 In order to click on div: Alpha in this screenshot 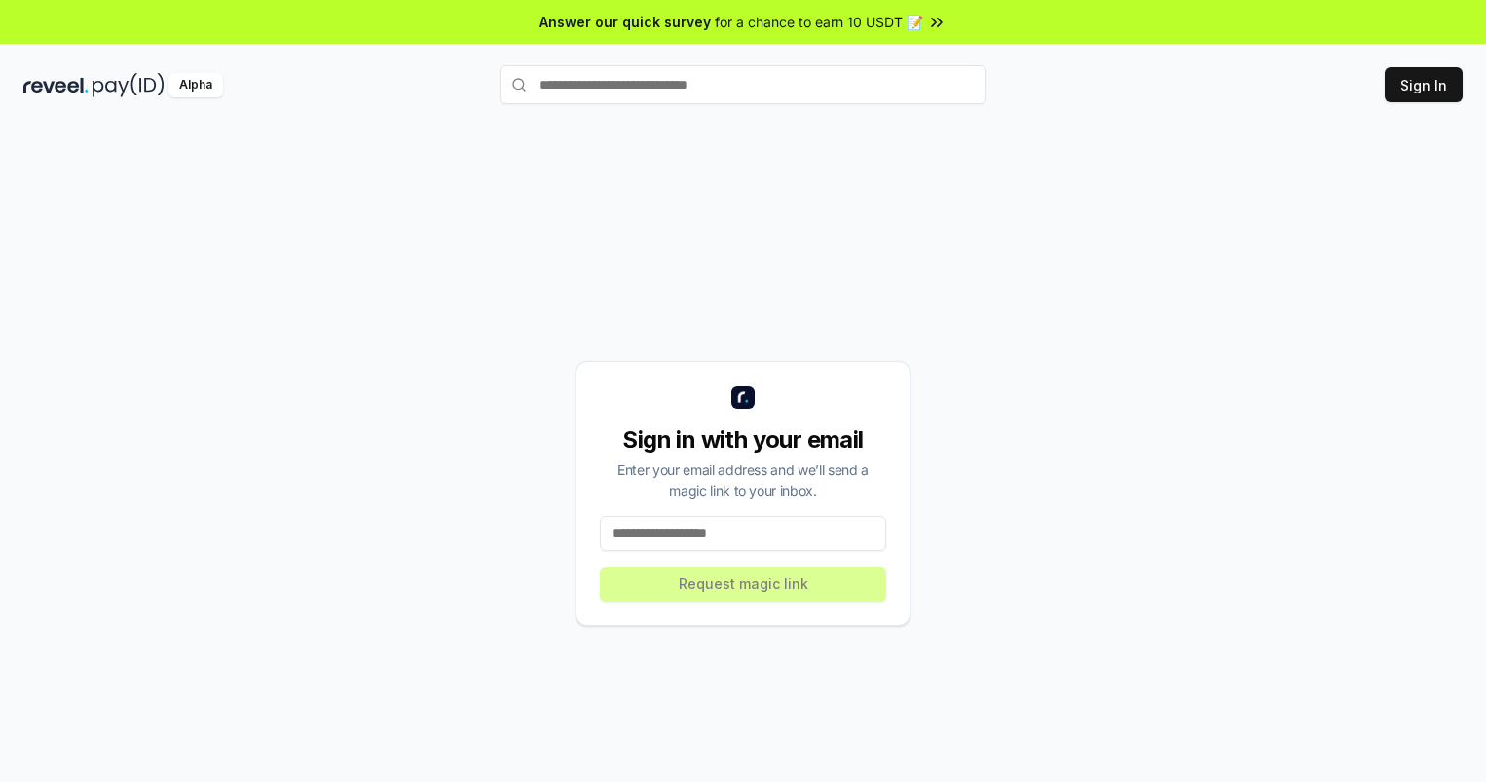, I will do `click(196, 85)`.